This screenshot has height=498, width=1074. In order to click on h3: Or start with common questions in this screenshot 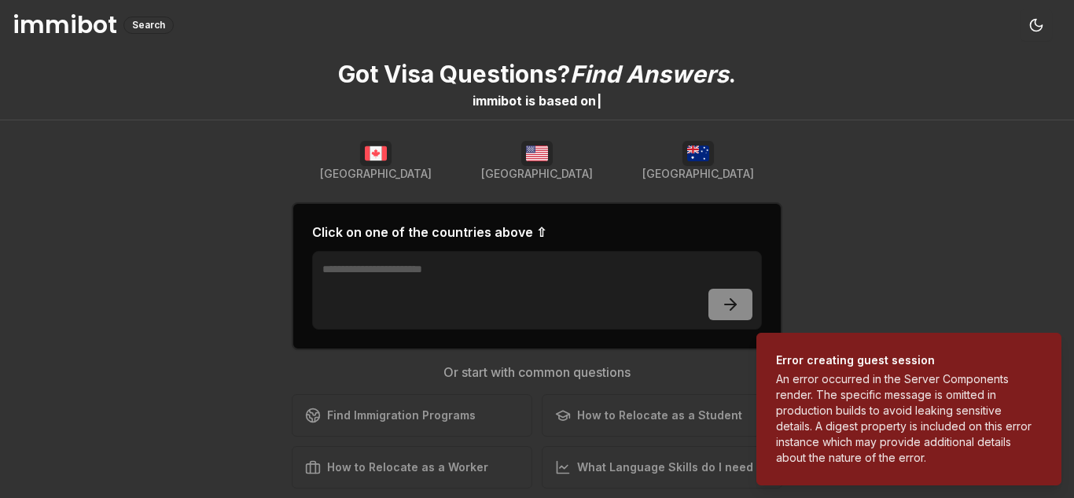, I will do `click(537, 372)`.